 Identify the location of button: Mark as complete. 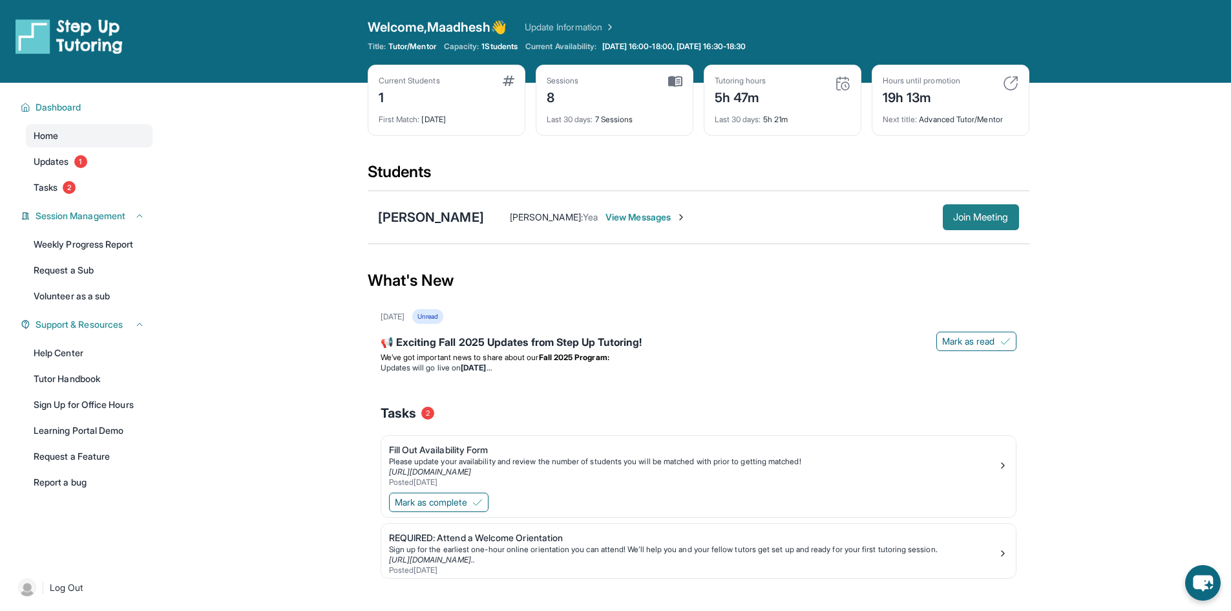
(439, 502).